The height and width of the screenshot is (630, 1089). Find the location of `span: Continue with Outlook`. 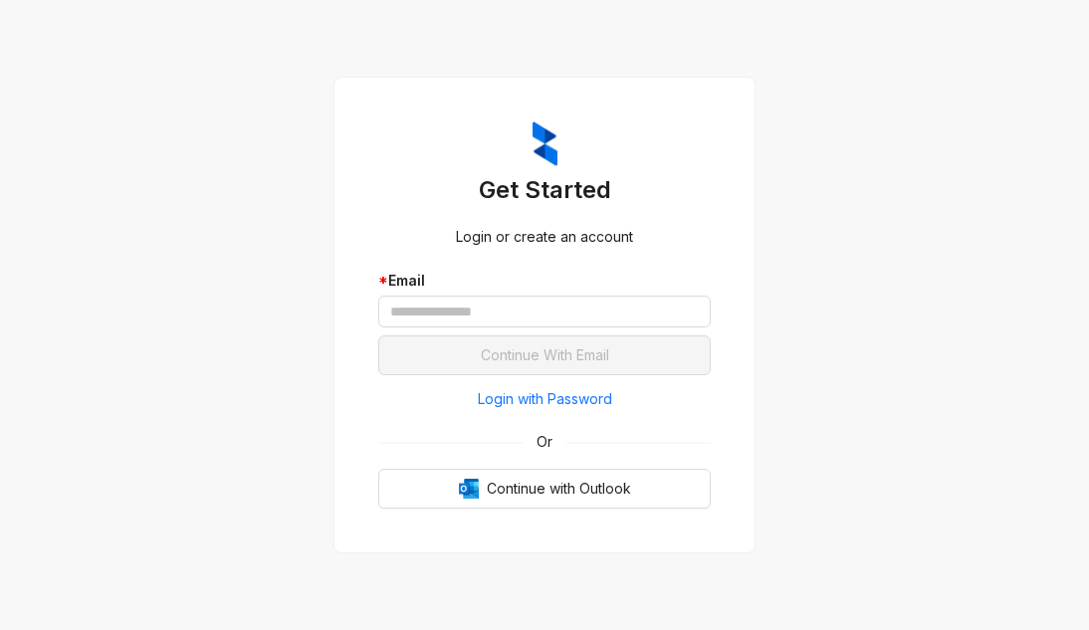

span: Continue with Outlook is located at coordinates (559, 489).